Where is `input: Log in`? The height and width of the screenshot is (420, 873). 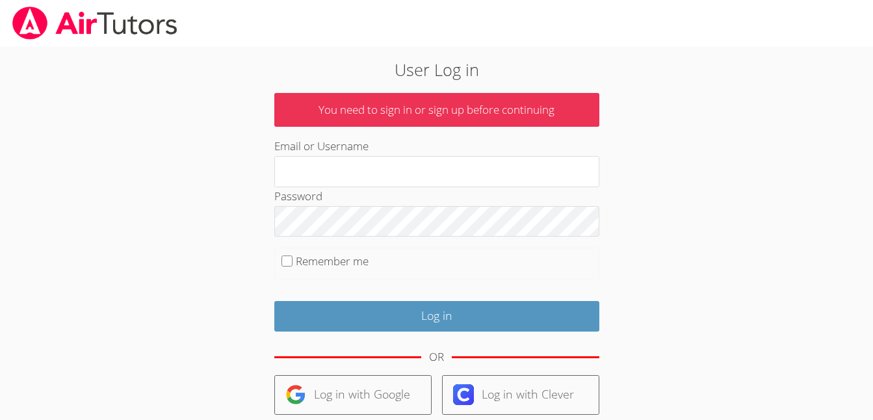 input: Log in is located at coordinates (437, 316).